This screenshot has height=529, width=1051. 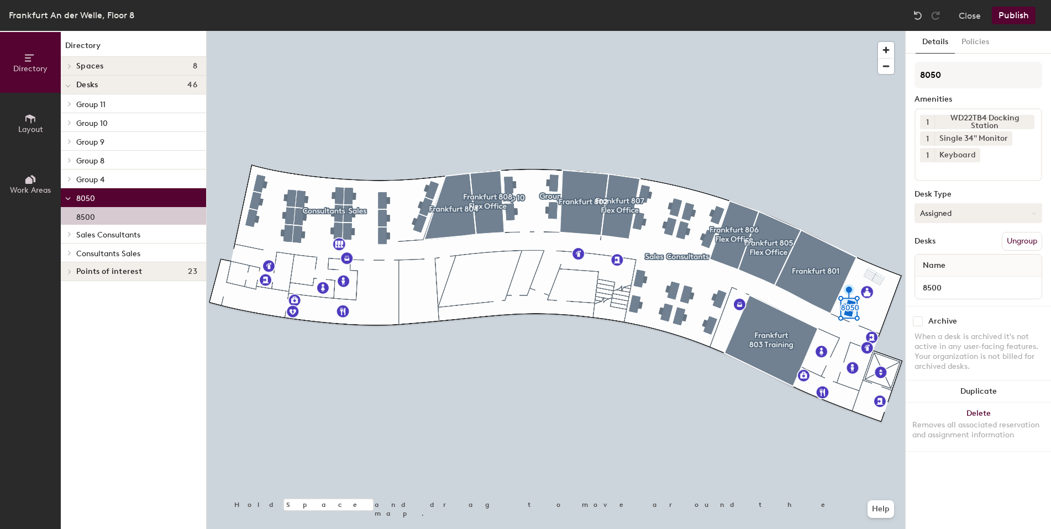 I want to click on button: Publish, so click(x=1014, y=15).